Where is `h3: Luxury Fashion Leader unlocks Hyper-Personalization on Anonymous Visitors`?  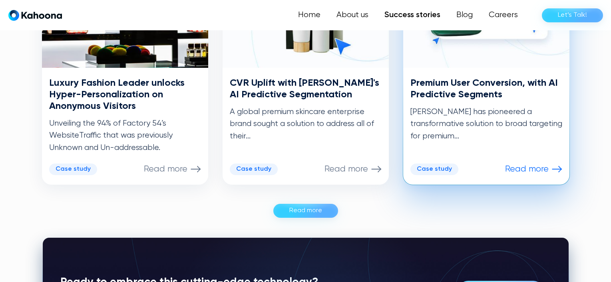 h3: Luxury Fashion Leader unlocks Hyper-Personalization on Anonymous Visitors is located at coordinates (125, 95).